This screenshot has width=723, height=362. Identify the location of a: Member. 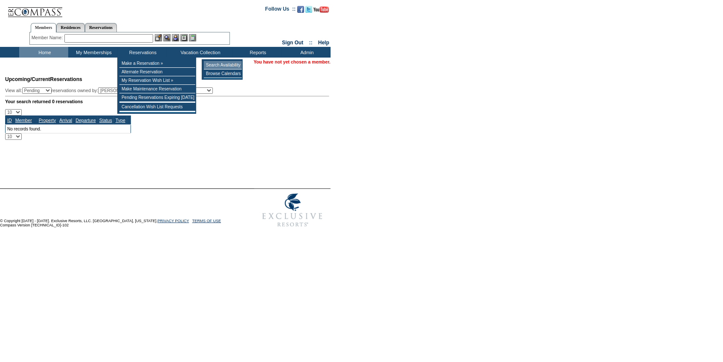
(23, 120).